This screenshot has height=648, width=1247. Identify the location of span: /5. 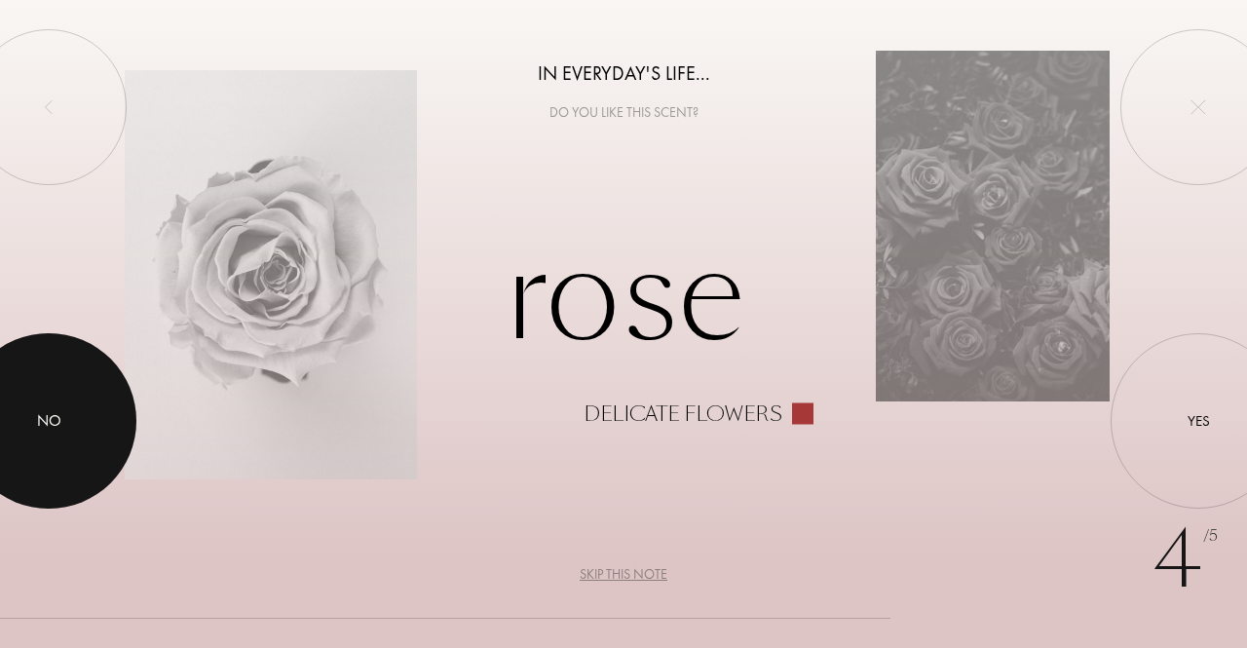
(1210, 536).